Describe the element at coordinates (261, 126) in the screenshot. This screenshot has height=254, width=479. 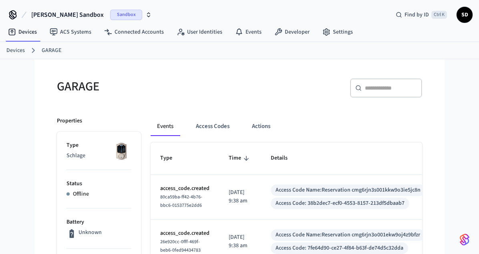
I see `button: Actions` at that location.